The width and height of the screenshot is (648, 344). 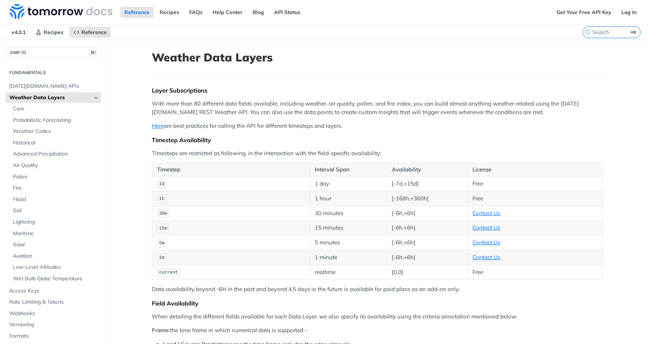 I want to click on span: Air Quality, so click(x=56, y=165).